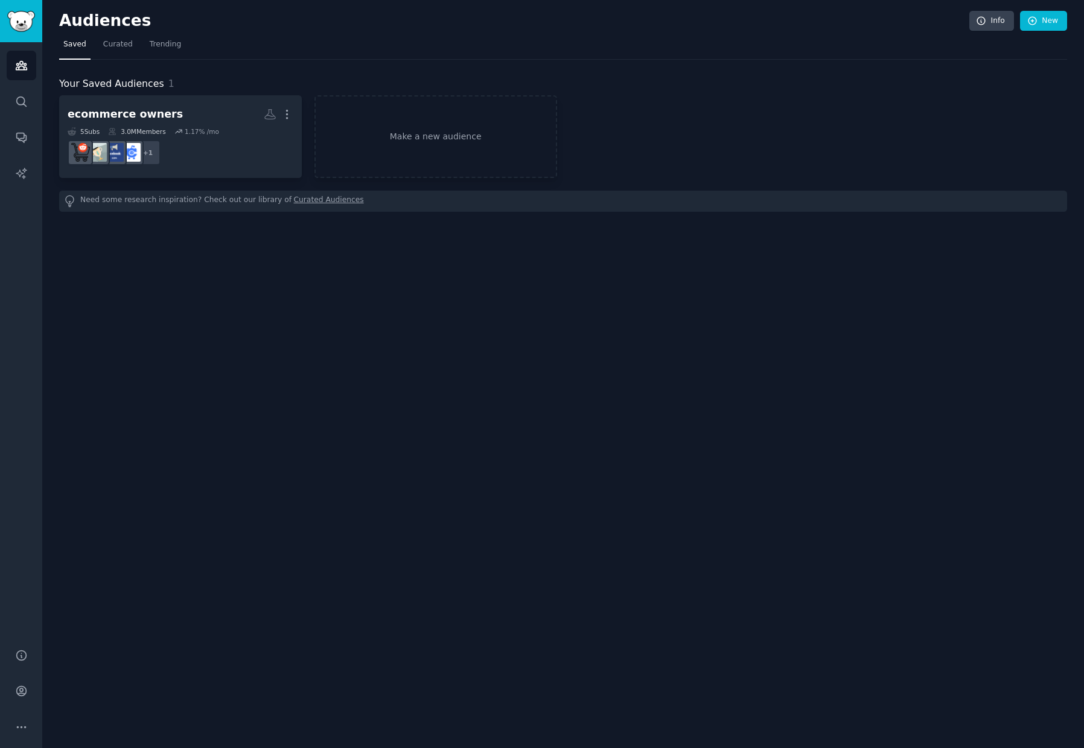 Image resolution: width=1084 pixels, height=748 pixels. I want to click on div: Need some research inspiration? Check out our library of, so click(563, 201).